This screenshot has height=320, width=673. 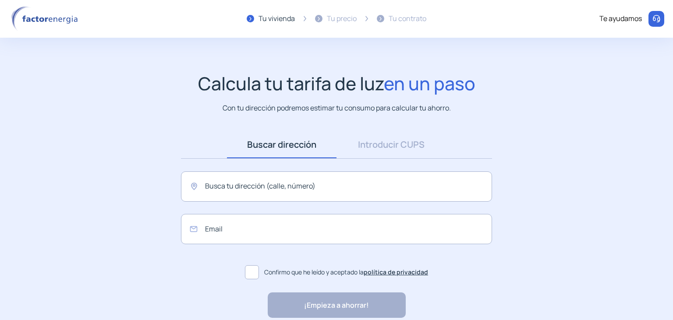 I want to click on div: Tu vivienda, so click(x=276, y=19).